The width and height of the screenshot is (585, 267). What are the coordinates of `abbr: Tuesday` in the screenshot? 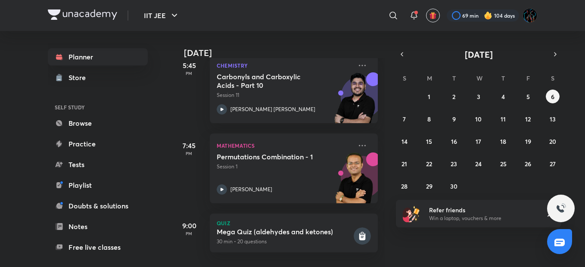 It's located at (454, 78).